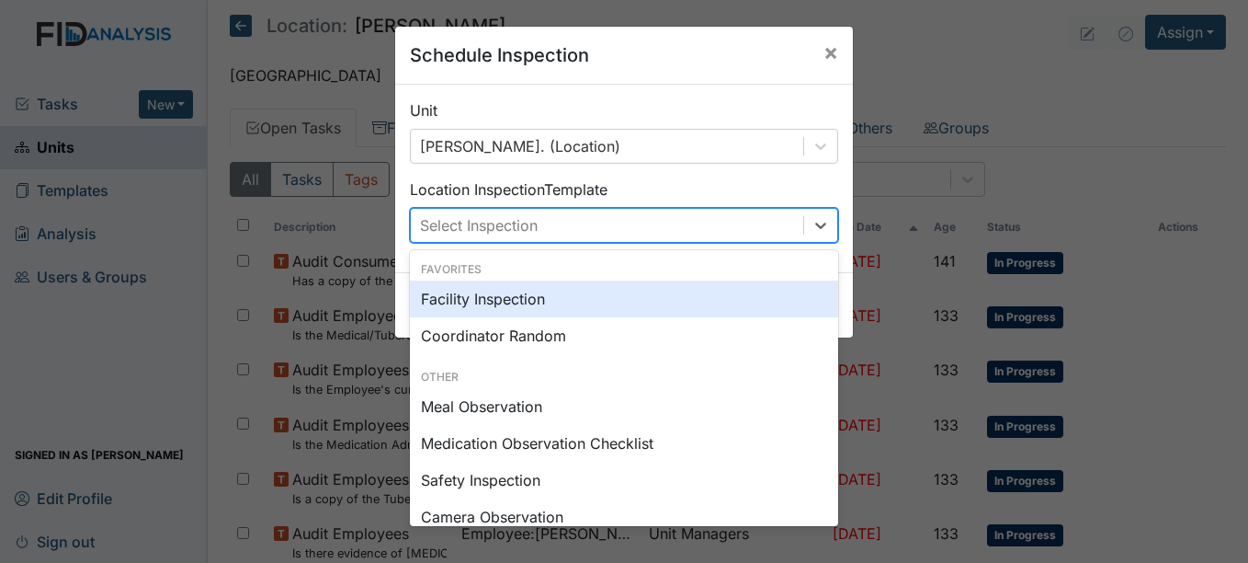 This screenshot has width=1248, height=563. I want to click on div: Other, so click(624, 377).